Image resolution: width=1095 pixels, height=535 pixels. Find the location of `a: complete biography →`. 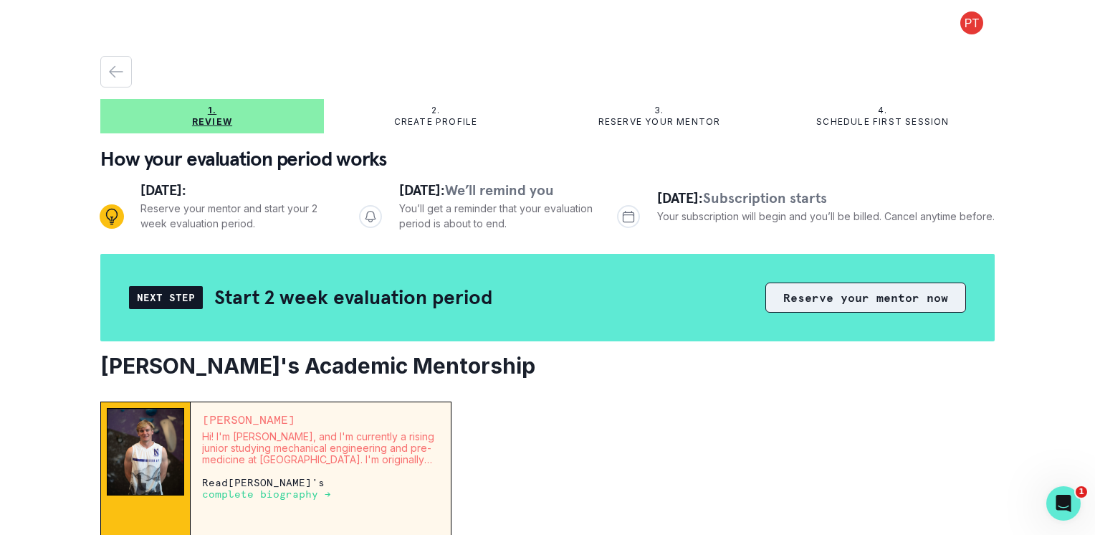

a: complete biography → is located at coordinates (267, 493).